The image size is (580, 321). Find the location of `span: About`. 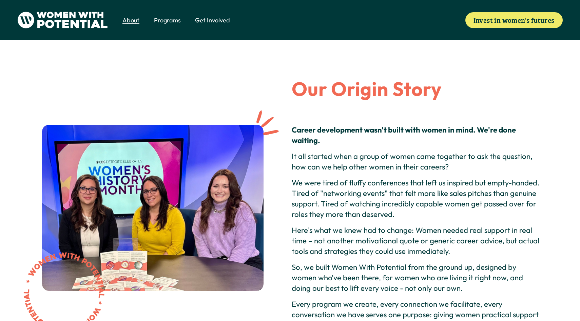

span: About is located at coordinates (131, 20).